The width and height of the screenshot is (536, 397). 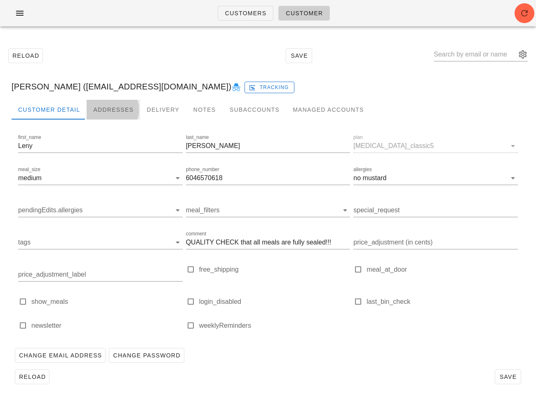 I want to click on label: plan, so click(x=358, y=137).